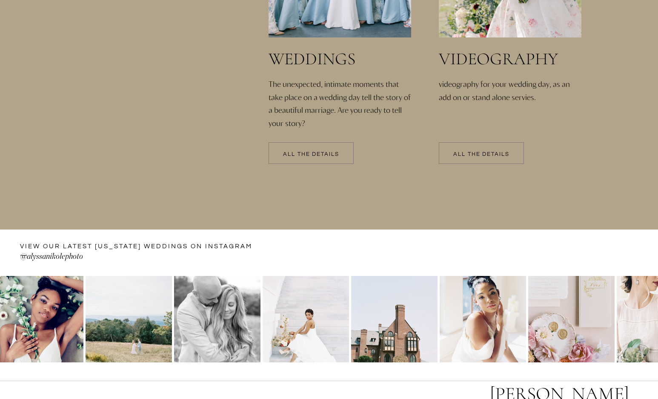  What do you see at coordinates (510, 59) in the screenshot?
I see `h3: videography` at bounding box center [510, 59].